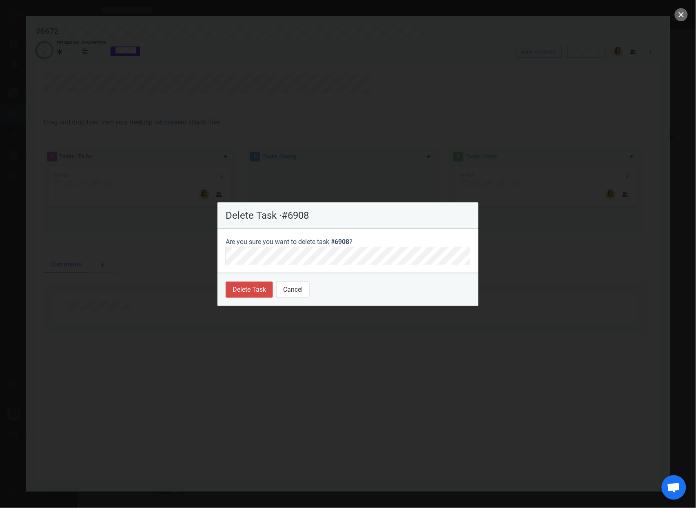 This screenshot has height=508, width=696. What do you see at coordinates (348, 215) in the screenshot?
I see `p: Delete Task · #6908` at bounding box center [348, 215].